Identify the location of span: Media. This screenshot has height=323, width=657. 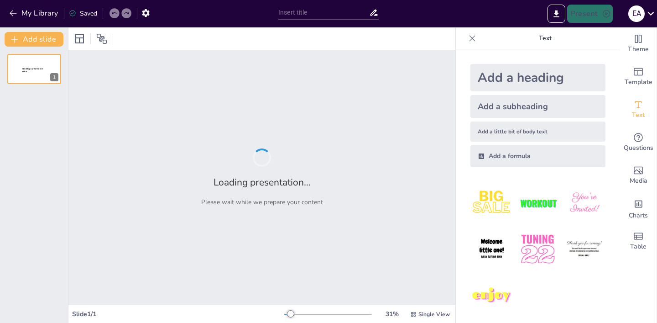
(639, 181).